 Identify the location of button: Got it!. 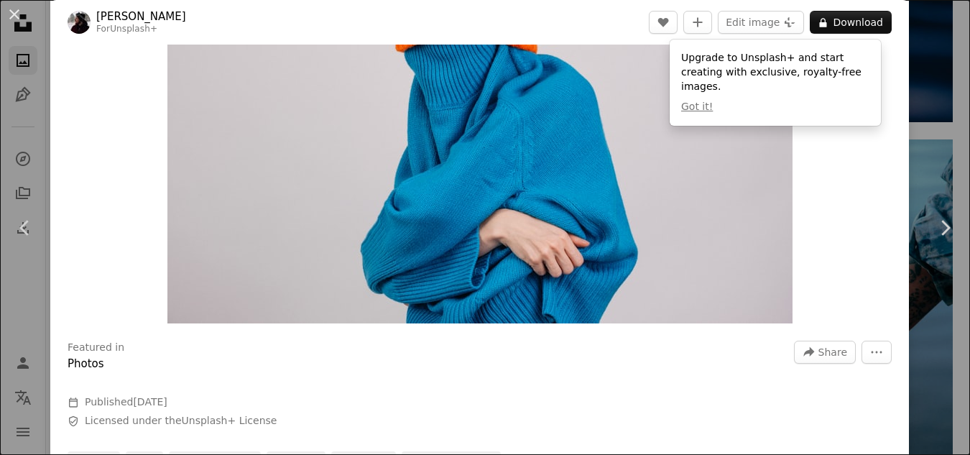
(697, 107).